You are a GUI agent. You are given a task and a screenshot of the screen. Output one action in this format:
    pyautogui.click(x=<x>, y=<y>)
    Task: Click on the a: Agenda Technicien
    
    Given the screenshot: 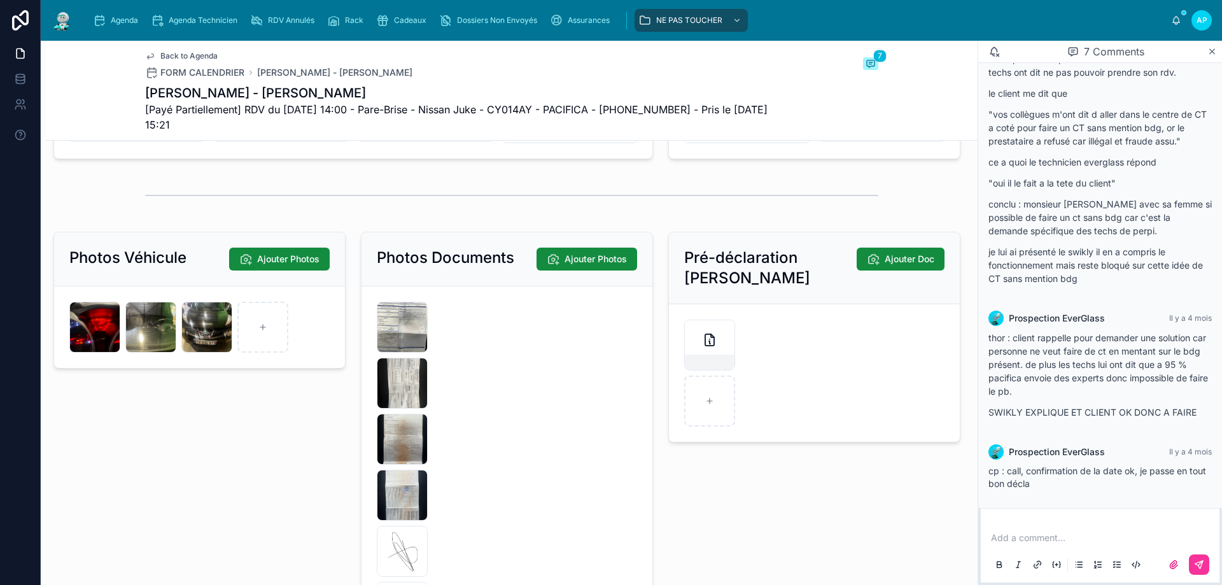 What is the action you would take?
    pyautogui.click(x=197, y=20)
    